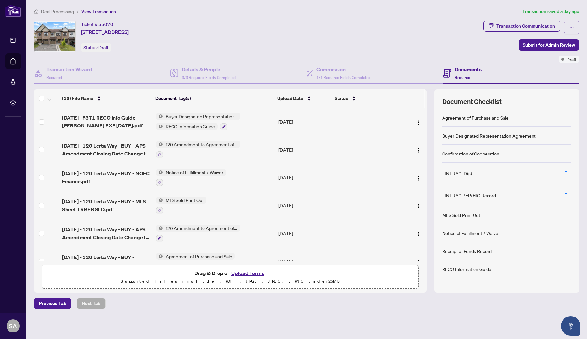  What do you see at coordinates (343, 77) in the screenshot?
I see `span: 1/1 Required Fields Completed` at bounding box center [343, 77].